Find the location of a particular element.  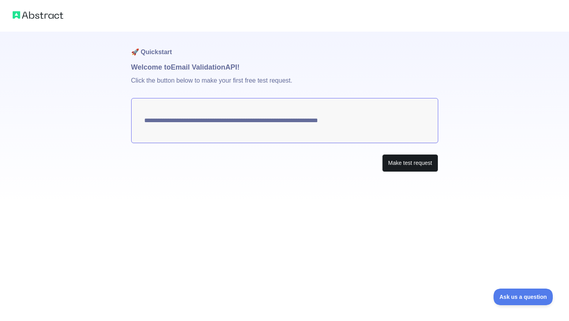

h1: 🚀 Quickstart is located at coordinates (285, 47).